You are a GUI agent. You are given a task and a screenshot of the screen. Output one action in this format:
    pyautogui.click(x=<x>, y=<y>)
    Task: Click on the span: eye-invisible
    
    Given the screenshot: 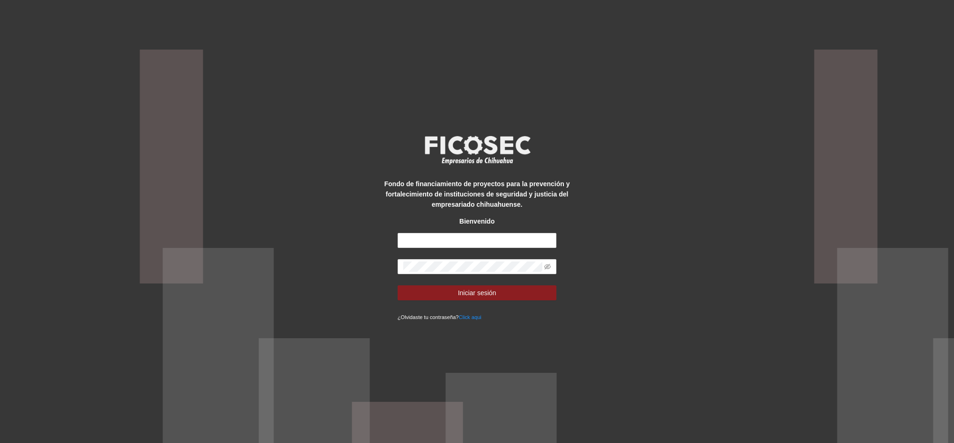 What is the action you would take?
    pyautogui.click(x=547, y=267)
    